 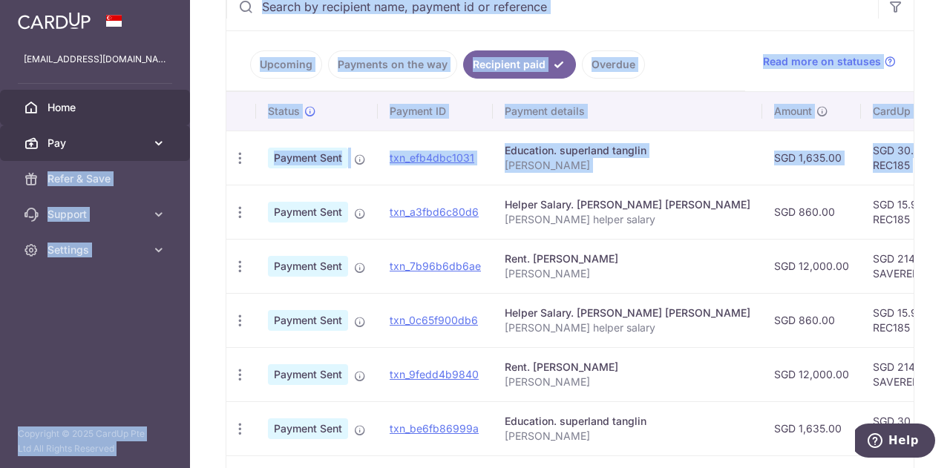 I want to click on th: Payment details, so click(x=627, y=111).